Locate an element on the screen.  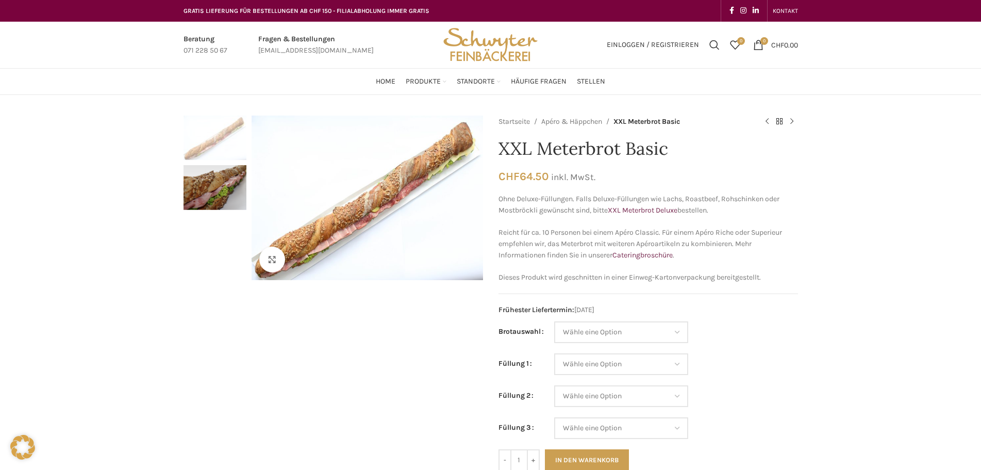
img: XXL Meterbrot Basic is located at coordinates (215, 138).